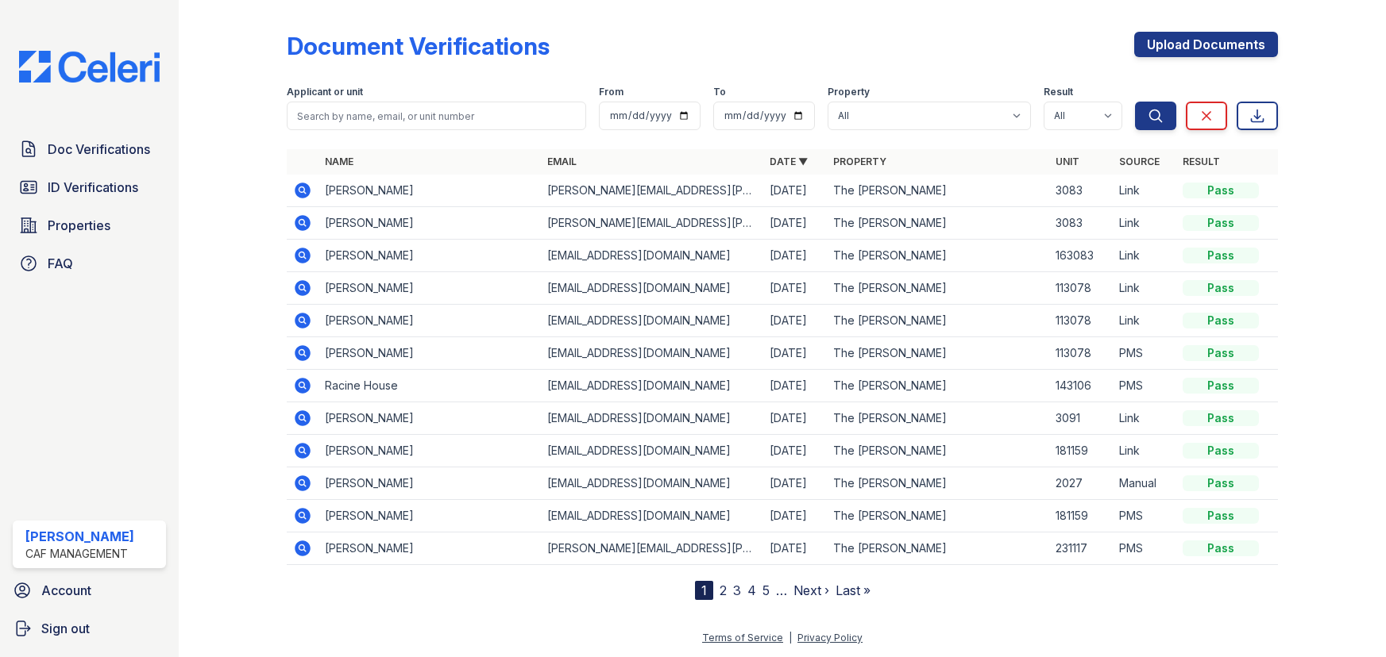 This screenshot has width=1386, height=657. Describe the element at coordinates (742, 638) in the screenshot. I see `a: Terms of Service` at that location.